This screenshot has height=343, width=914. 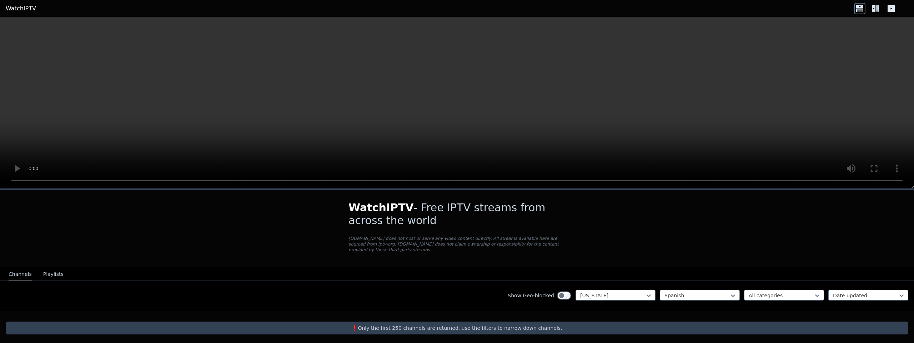 I want to click on h1: - Free IPTV streams from across the world, so click(x=457, y=214).